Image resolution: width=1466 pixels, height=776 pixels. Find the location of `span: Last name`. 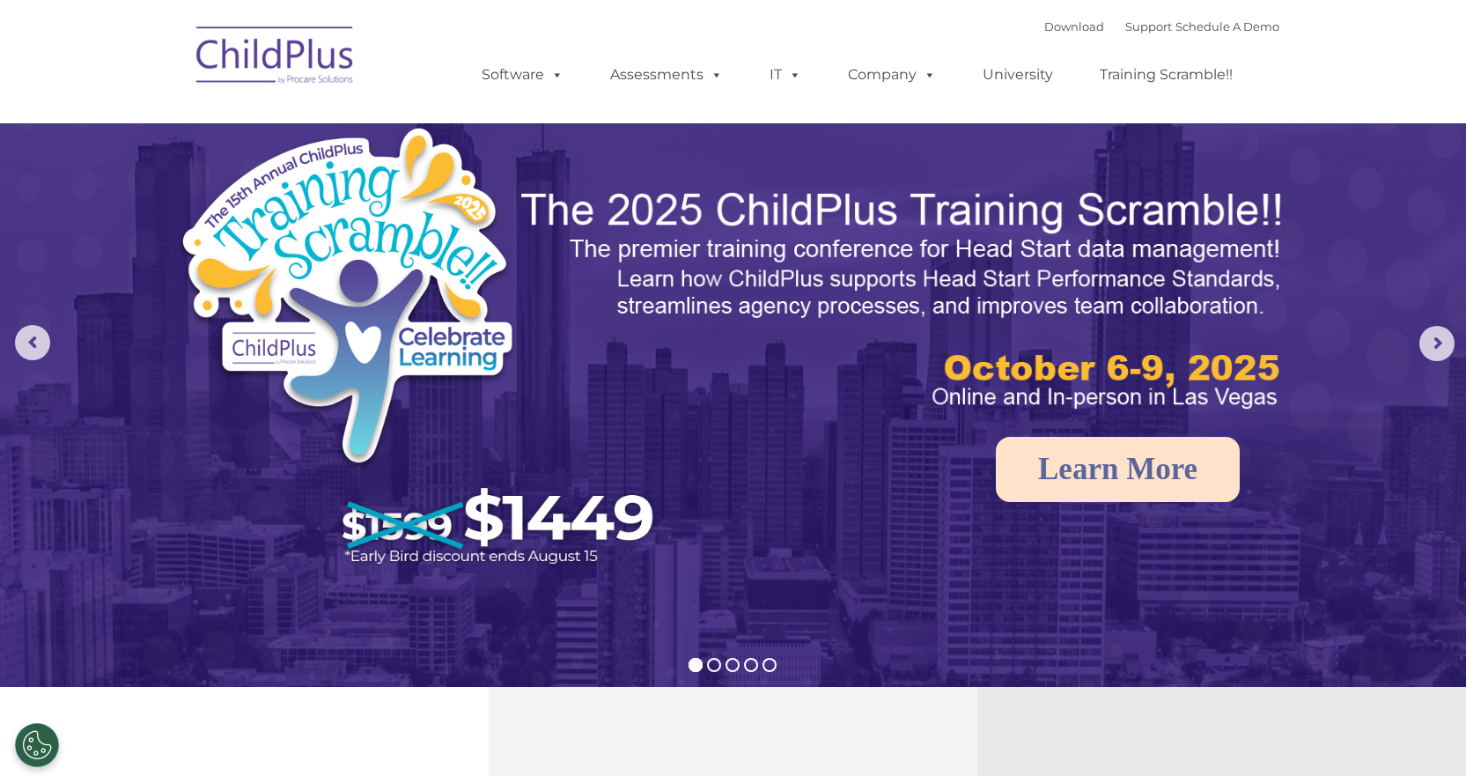

span: Last name is located at coordinates (271, 122).